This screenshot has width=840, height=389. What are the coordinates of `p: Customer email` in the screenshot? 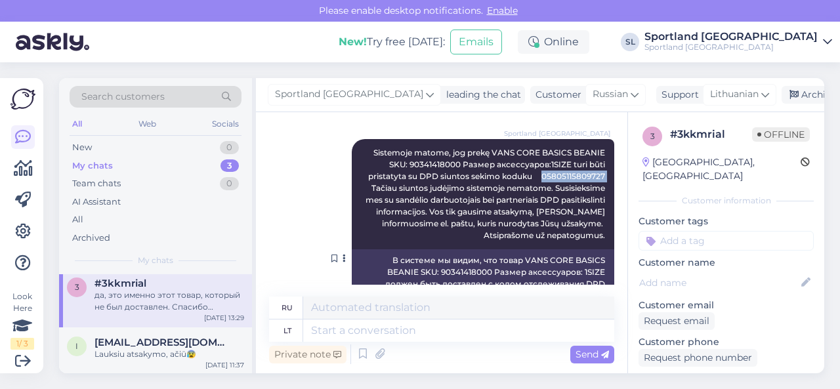 It's located at (726, 305).